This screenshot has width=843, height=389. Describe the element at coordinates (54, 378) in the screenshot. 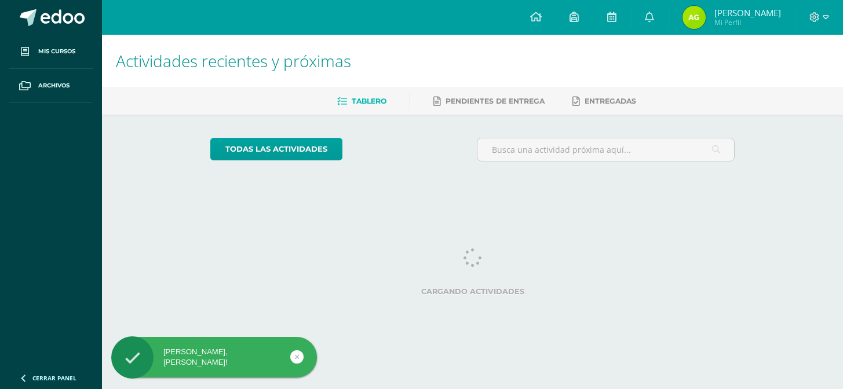

I see `span: Cerrar panel` at that location.